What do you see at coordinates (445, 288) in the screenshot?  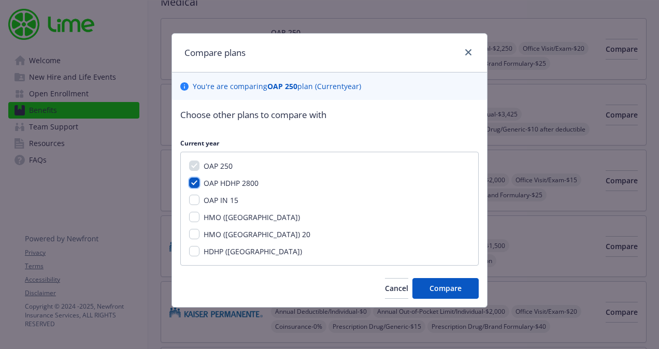 I see `button: Compare` at bounding box center [445, 288].